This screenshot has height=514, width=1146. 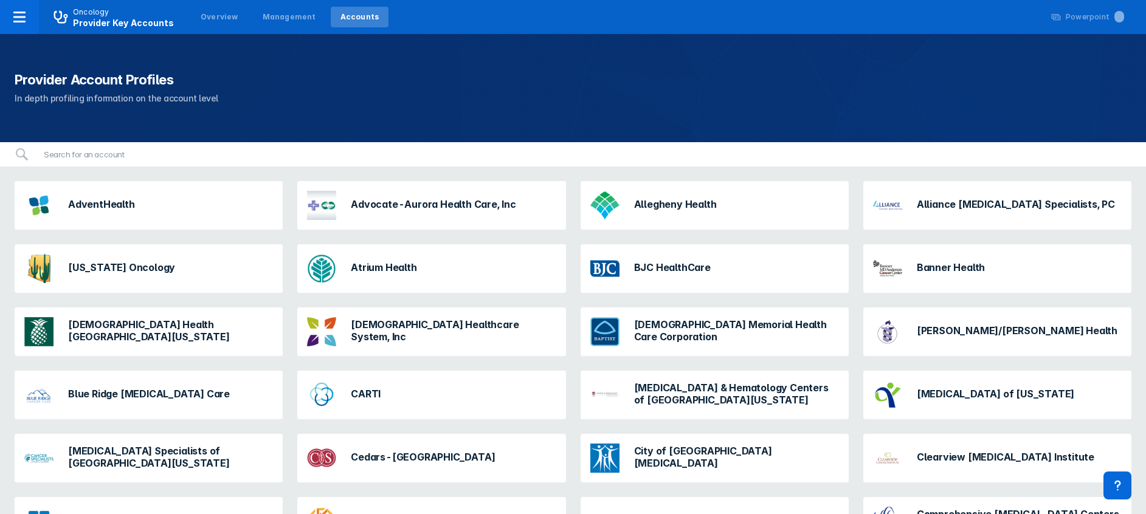 What do you see at coordinates (322, 395) in the screenshot?
I see `img: carti.png` at bounding box center [322, 395].